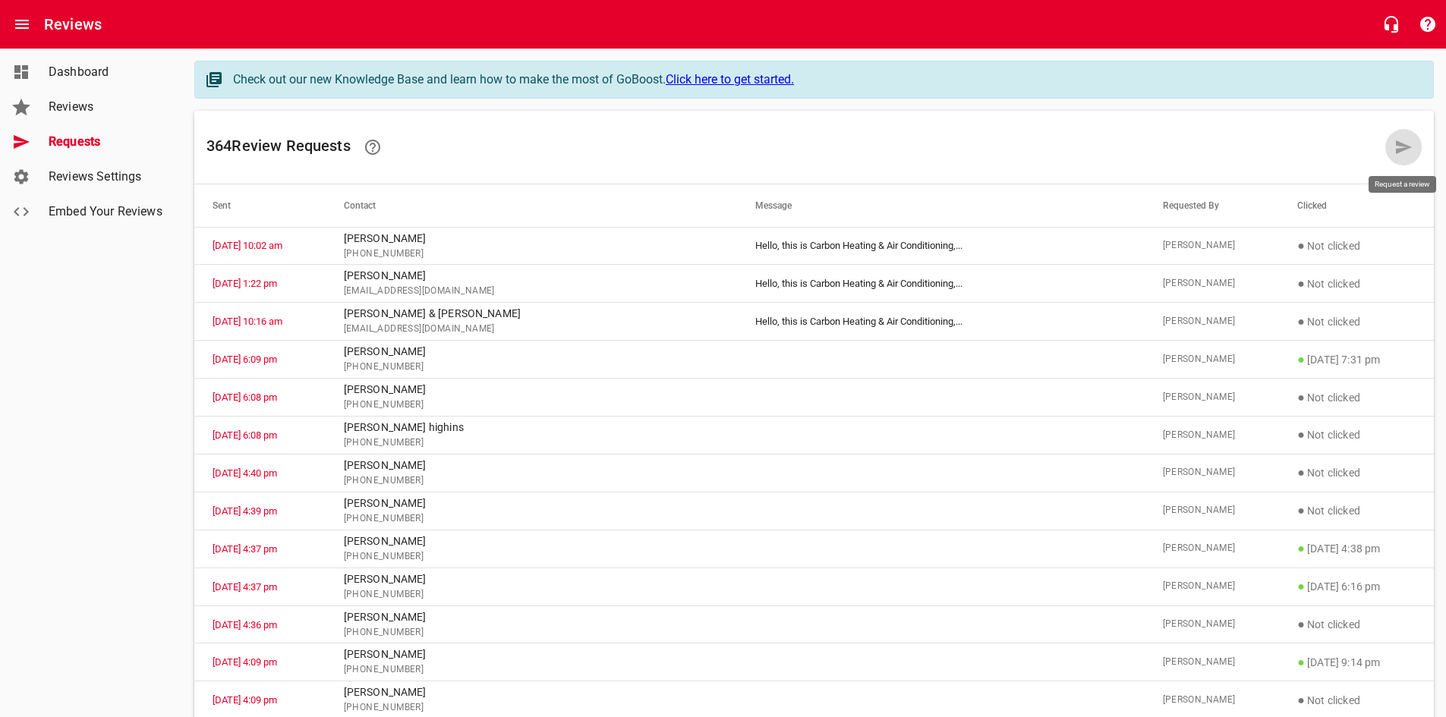 The height and width of the screenshot is (717, 1446). What do you see at coordinates (106, 177) in the screenshot?
I see `span: Reviews Settings` at bounding box center [106, 177].